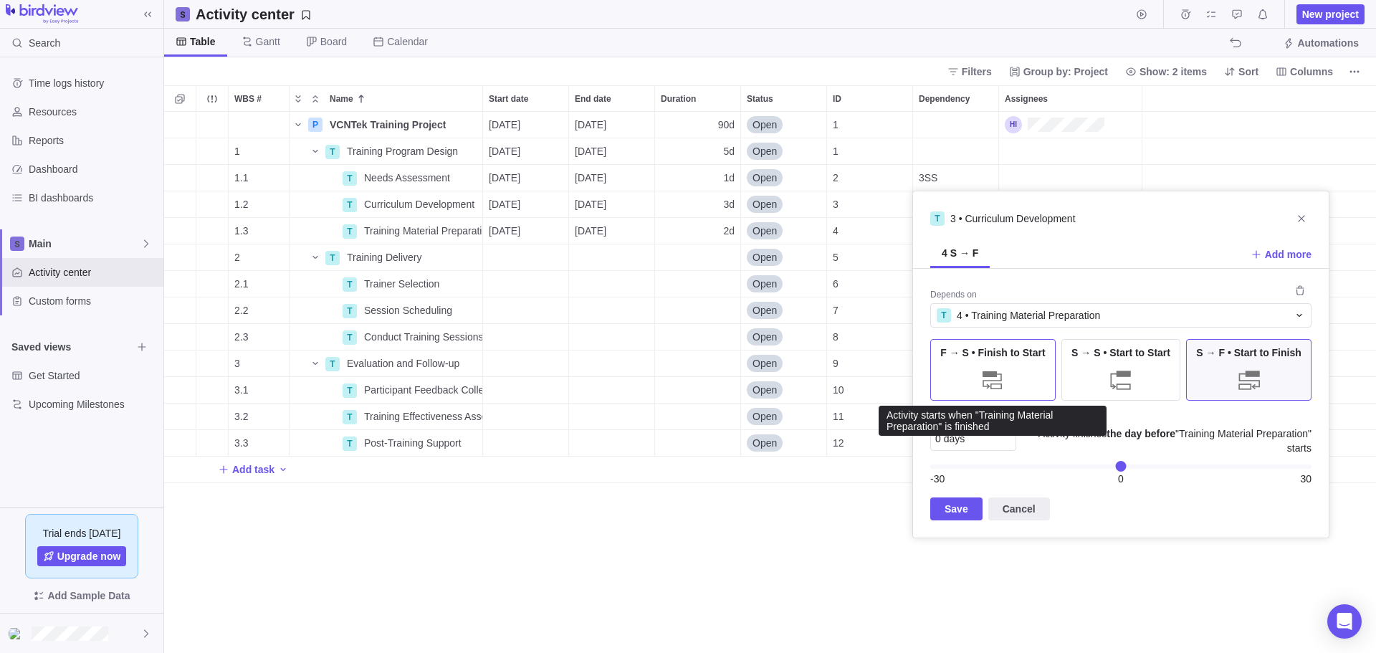  I want to click on div: Lag, so click(1121, 419).